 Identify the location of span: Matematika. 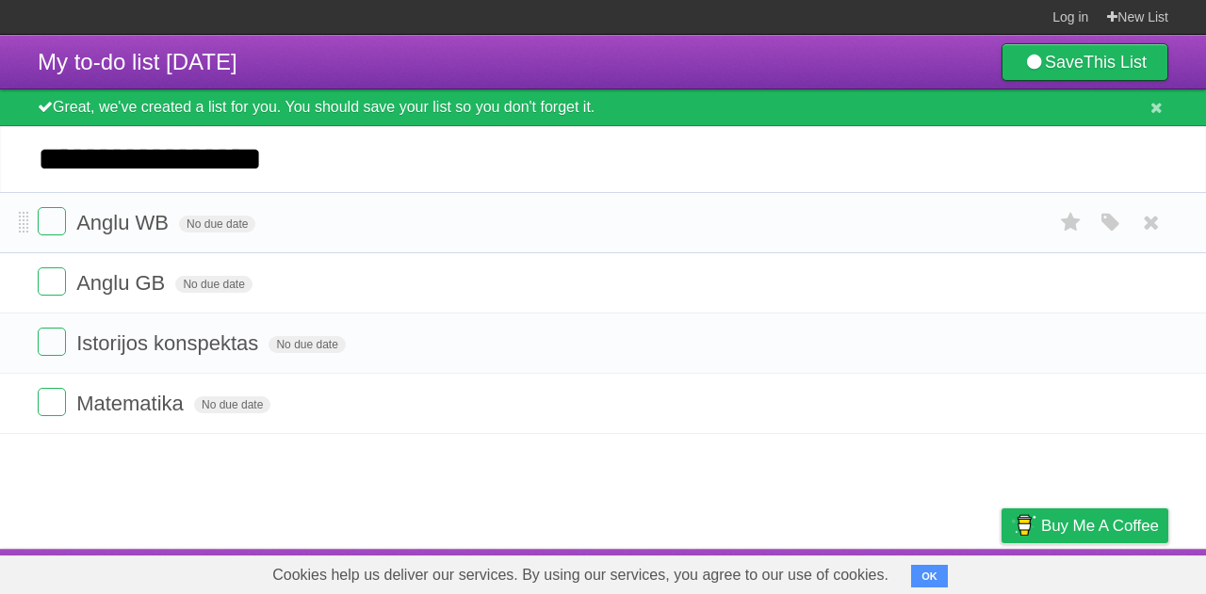
(132, 403).